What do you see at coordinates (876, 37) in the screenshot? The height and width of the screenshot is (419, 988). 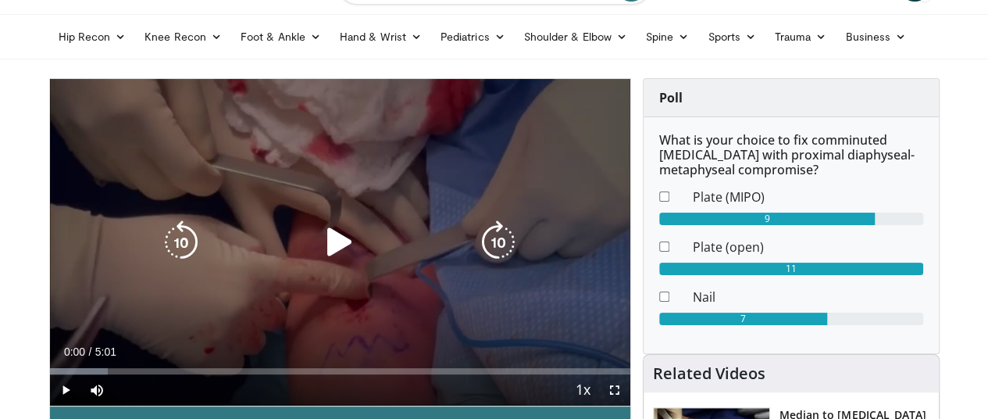 I see `a: Business` at bounding box center [876, 37].